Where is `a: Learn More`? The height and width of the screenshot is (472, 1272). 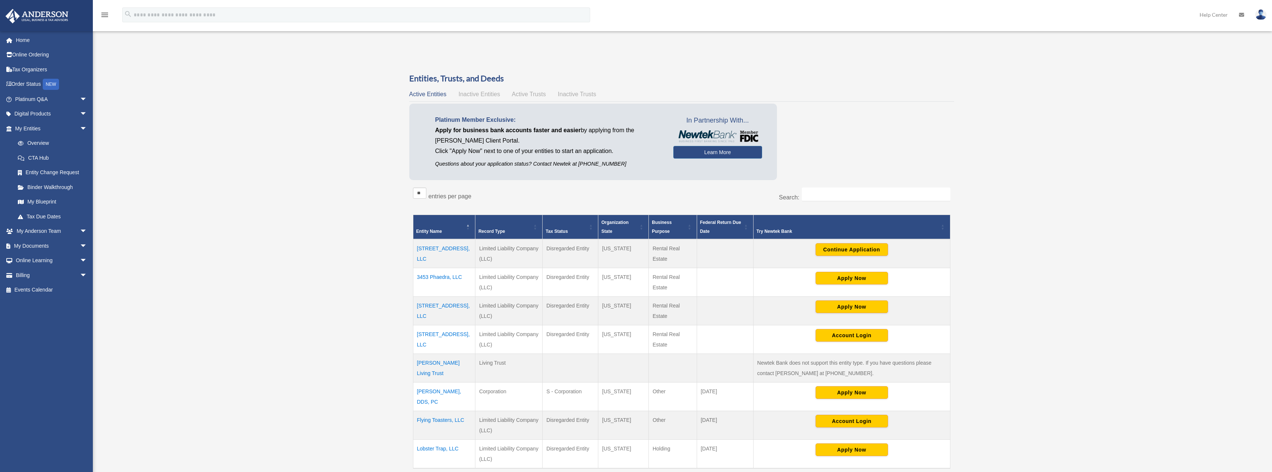
a: Learn More is located at coordinates (717, 152).